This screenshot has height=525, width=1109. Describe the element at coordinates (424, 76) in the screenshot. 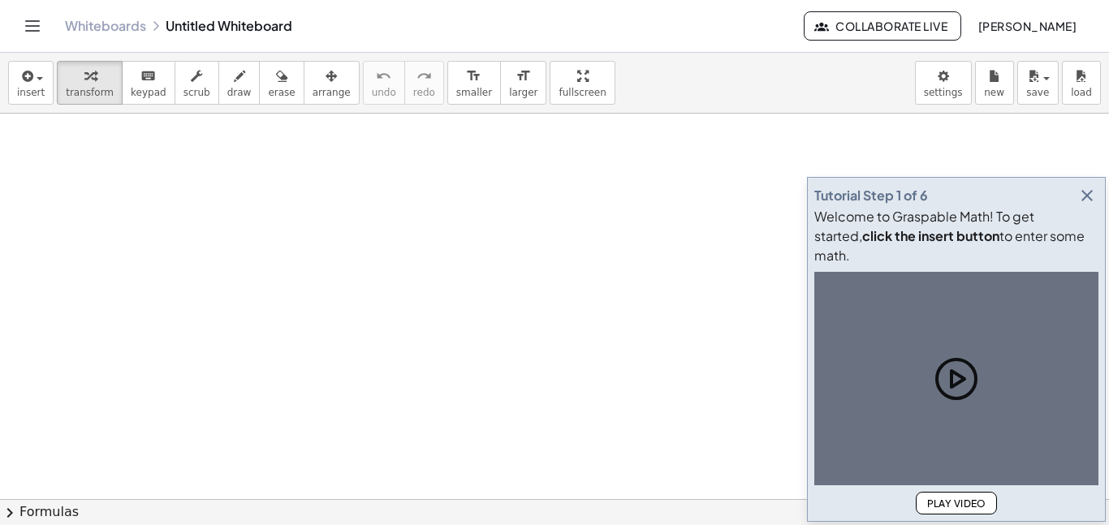

I see `i: redo` at that location.